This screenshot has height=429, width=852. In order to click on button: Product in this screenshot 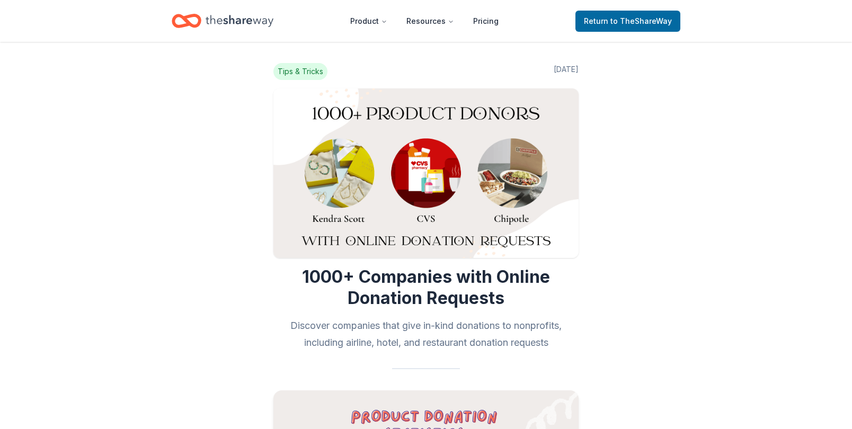, I will do `click(369, 21)`.